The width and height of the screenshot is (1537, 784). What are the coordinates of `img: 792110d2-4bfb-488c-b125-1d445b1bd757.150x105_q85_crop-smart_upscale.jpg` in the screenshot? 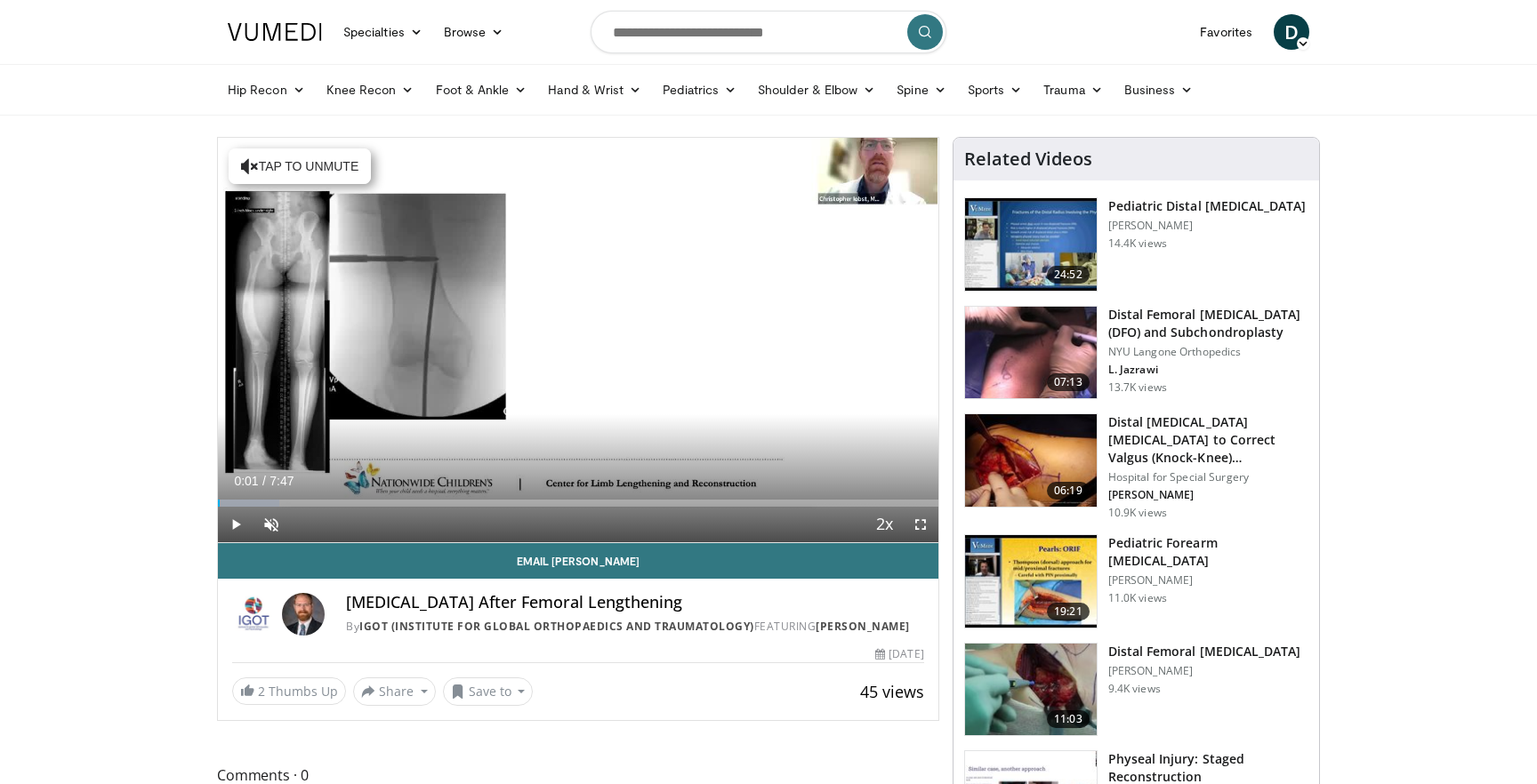 It's located at (1031, 461).